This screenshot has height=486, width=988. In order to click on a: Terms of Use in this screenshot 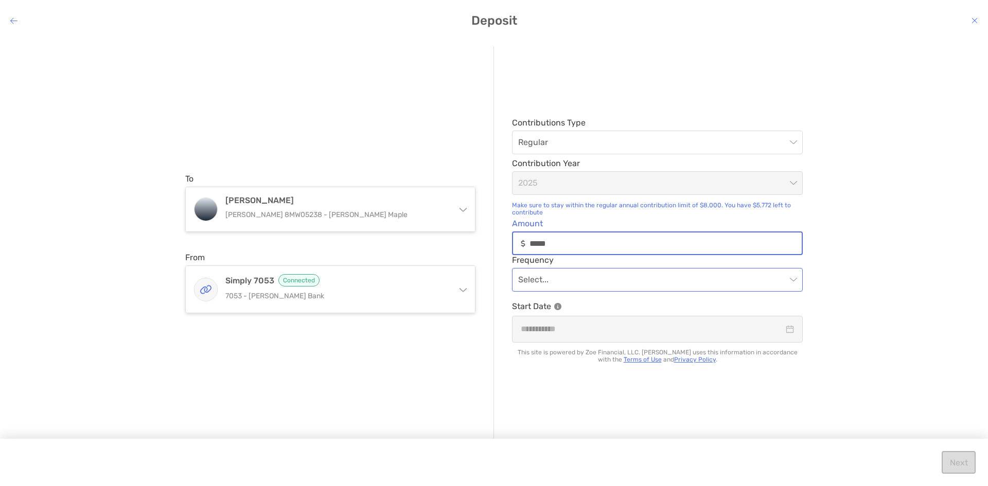, I will do `click(642, 360)`.